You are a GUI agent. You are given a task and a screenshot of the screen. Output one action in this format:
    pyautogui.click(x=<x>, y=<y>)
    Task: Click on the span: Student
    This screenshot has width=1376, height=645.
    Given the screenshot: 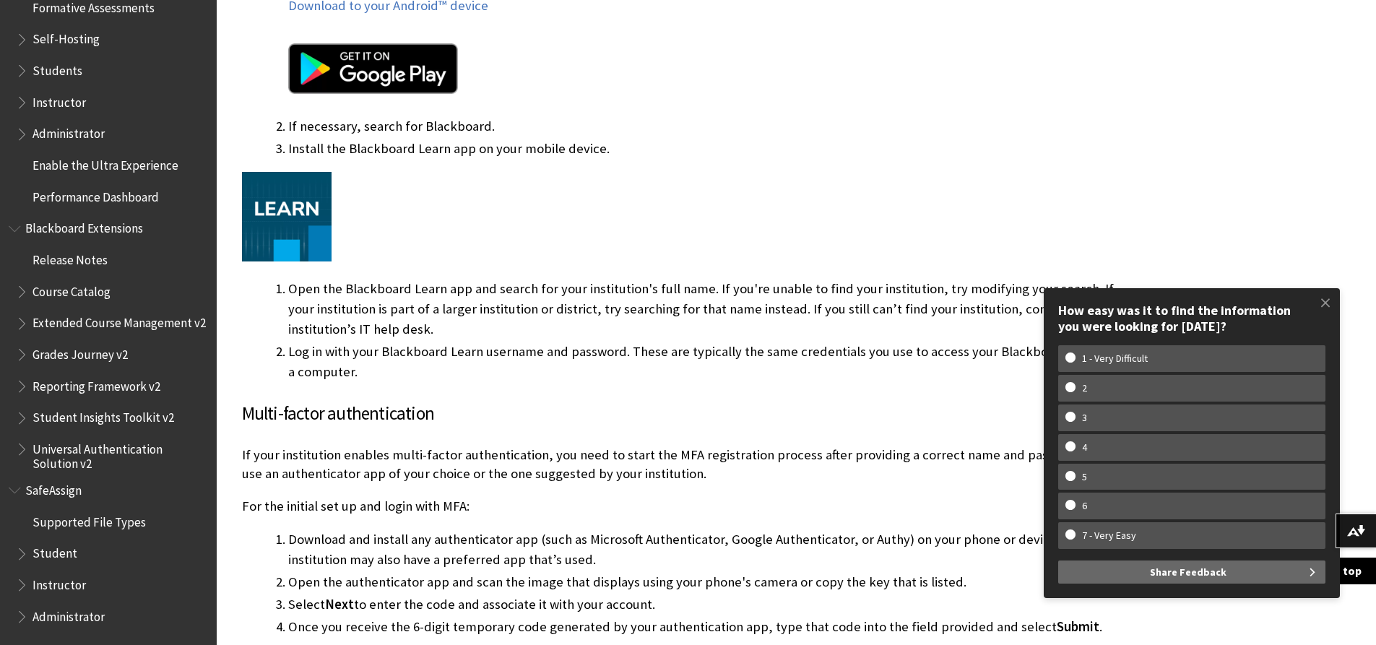 What is the action you would take?
    pyautogui.click(x=55, y=551)
    